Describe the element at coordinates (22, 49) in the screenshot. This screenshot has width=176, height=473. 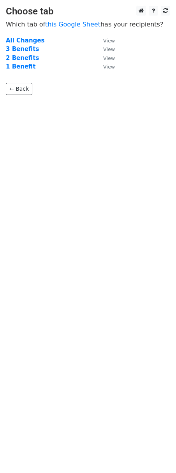
I see `a: 3 Benefits` at that location.